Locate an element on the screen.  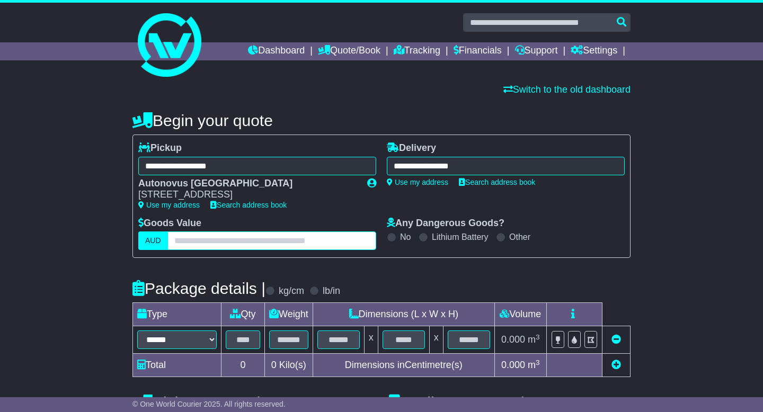
label: lb/in is located at coordinates (331, 292).